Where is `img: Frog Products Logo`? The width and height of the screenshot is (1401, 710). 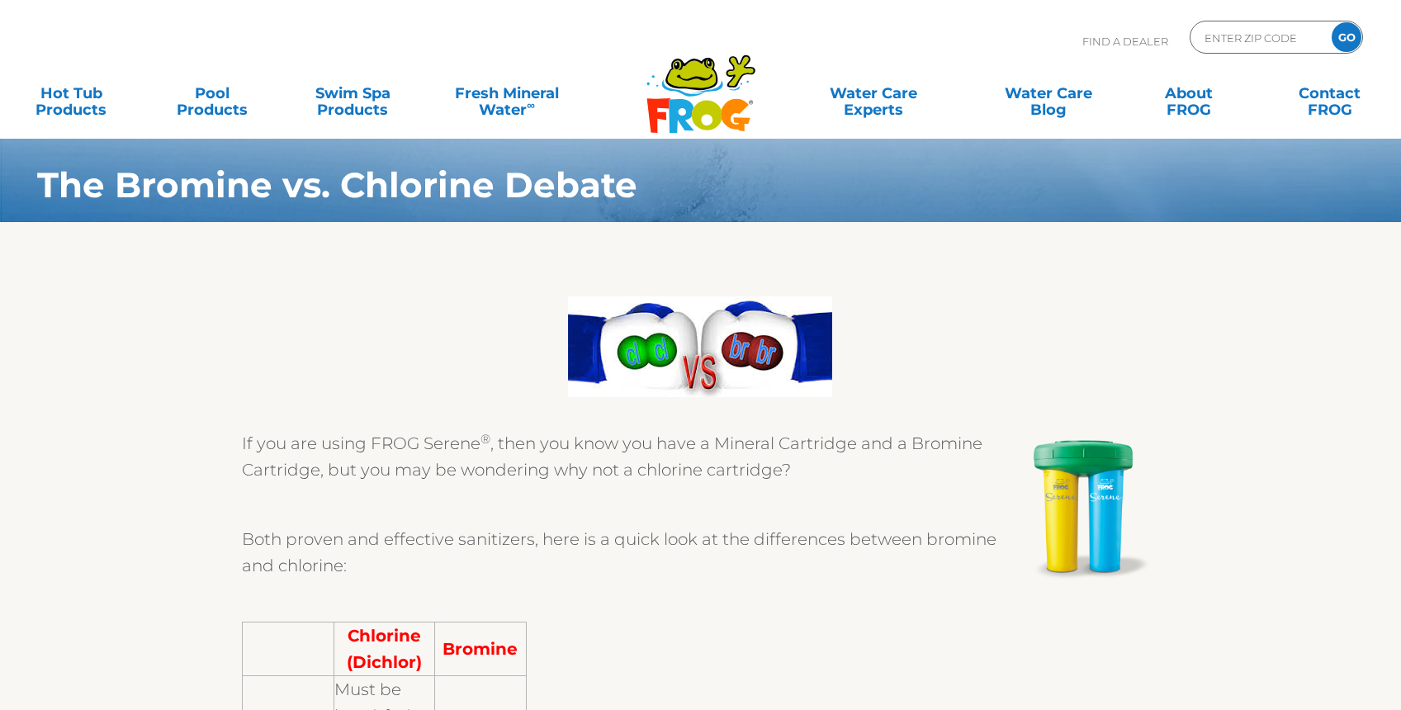
img: Frog Products Logo is located at coordinates (701, 83).